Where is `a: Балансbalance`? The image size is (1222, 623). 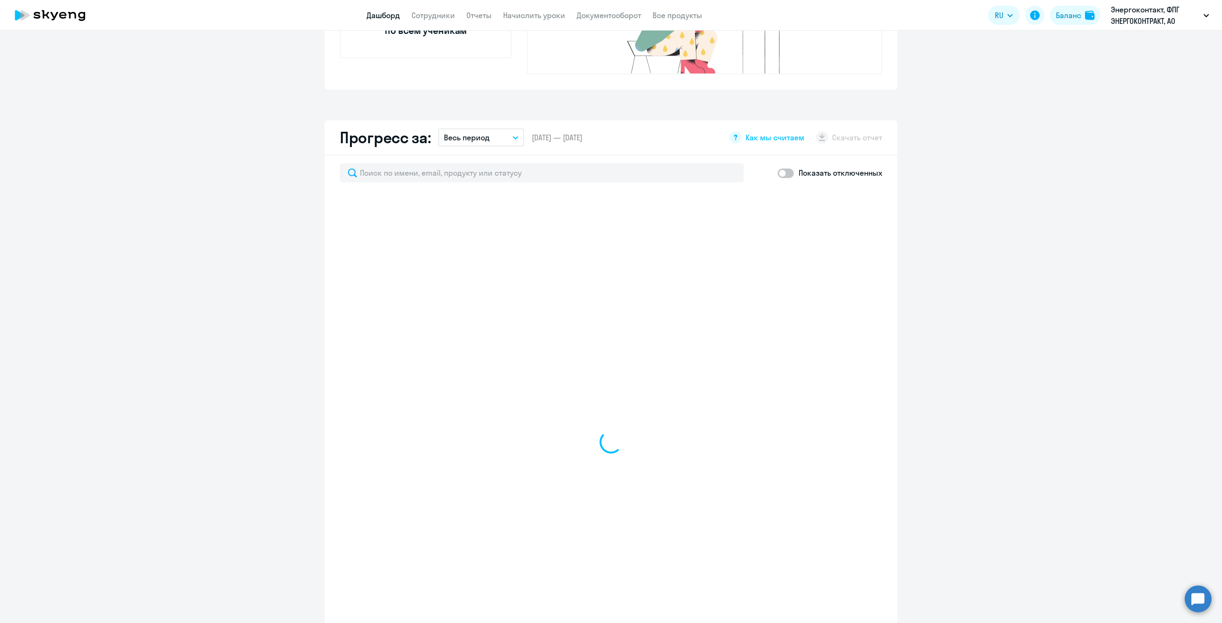
a: Балансbalance is located at coordinates (1075, 15).